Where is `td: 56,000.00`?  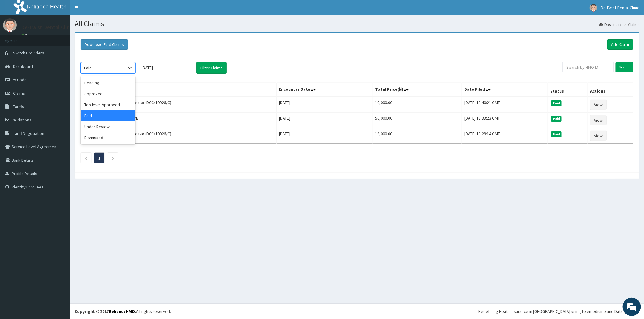 td: 56,000.00 is located at coordinates (417, 120).